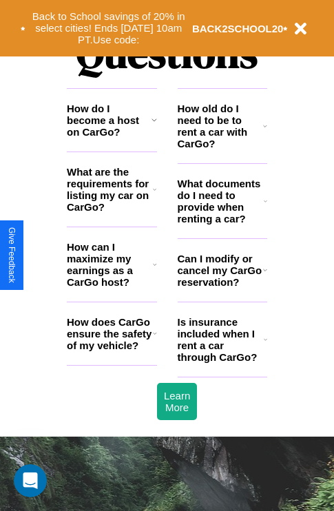 Image resolution: width=334 pixels, height=511 pixels. What do you see at coordinates (177, 402) in the screenshot?
I see `button: Learn More` at bounding box center [177, 402].